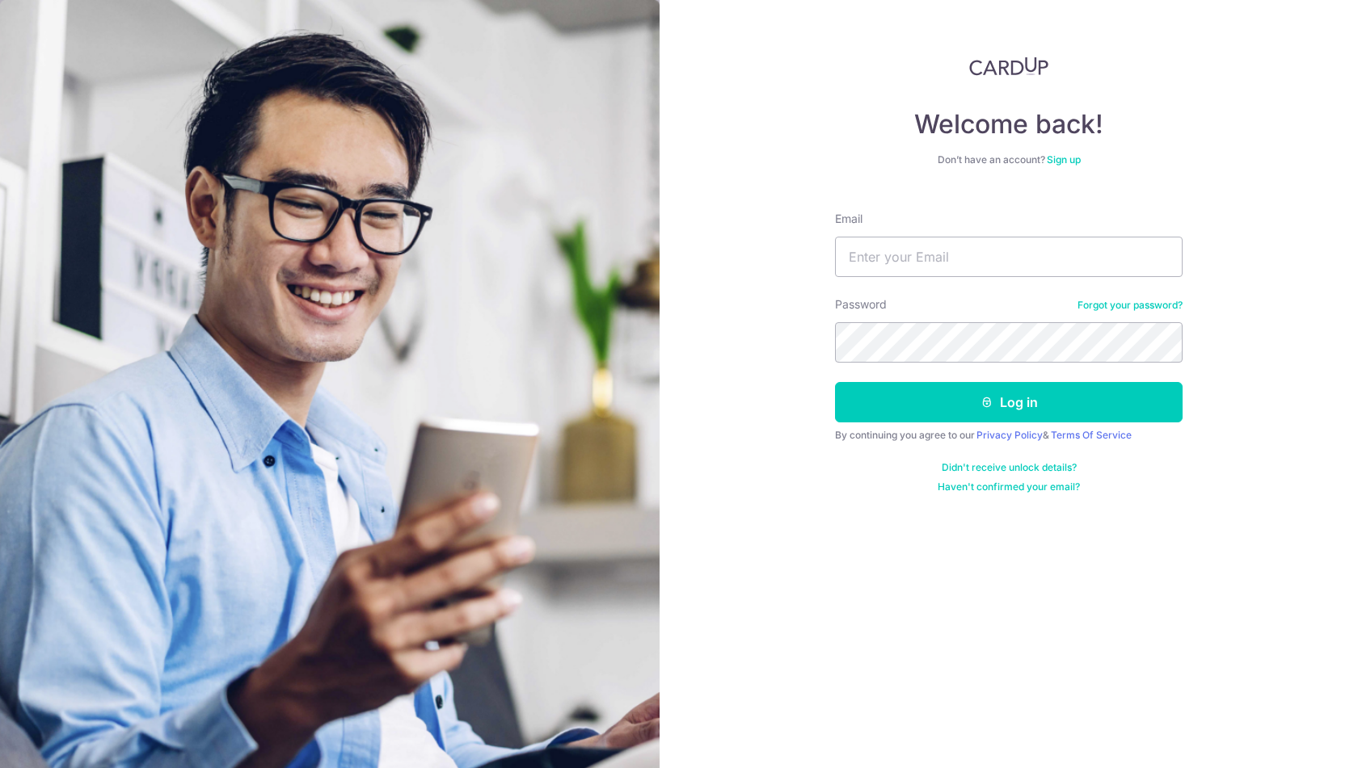  Describe the element at coordinates (1009, 435) in the screenshot. I see `a: Privacy Policy` at that location.